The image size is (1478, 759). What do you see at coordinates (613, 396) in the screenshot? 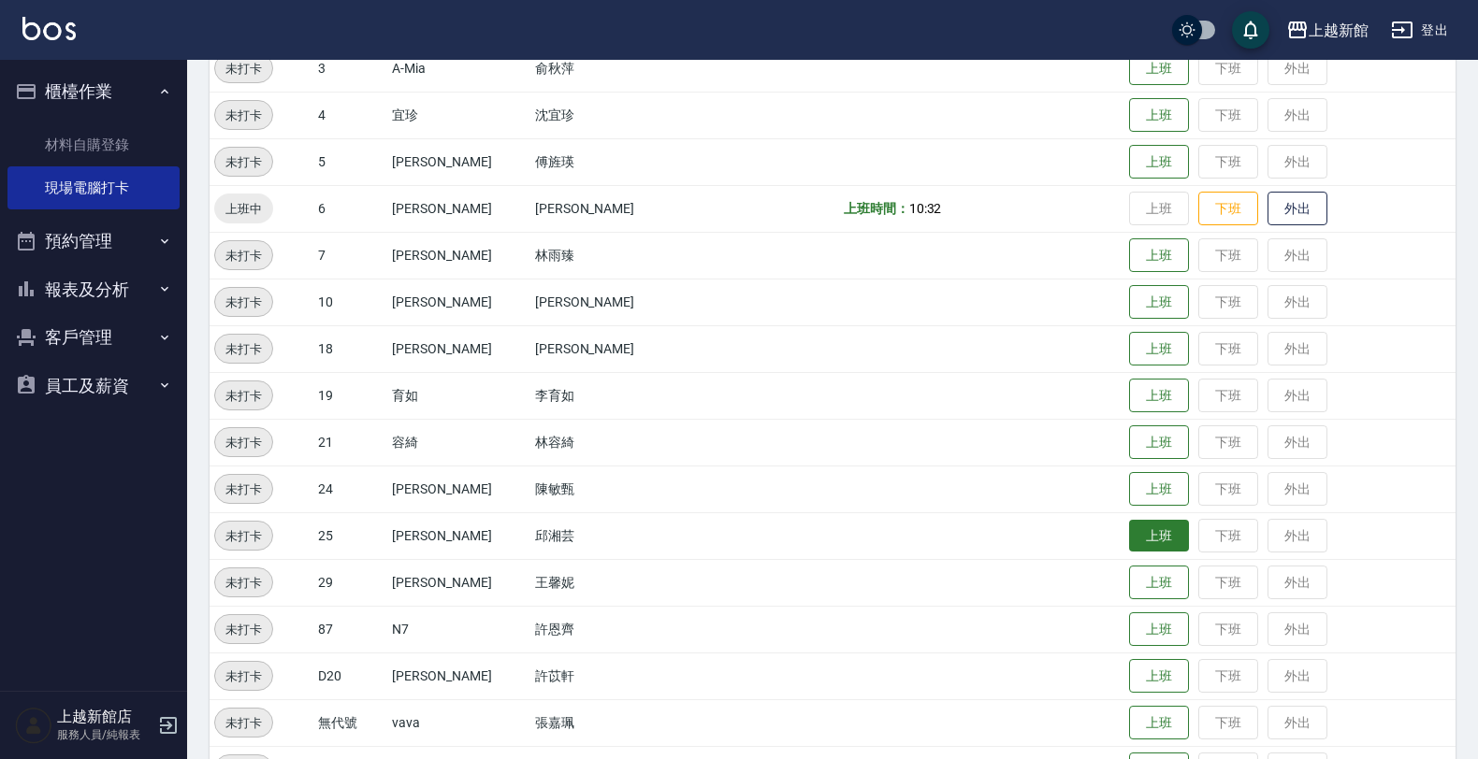
I see `td: 李育如` at bounding box center [613, 396].